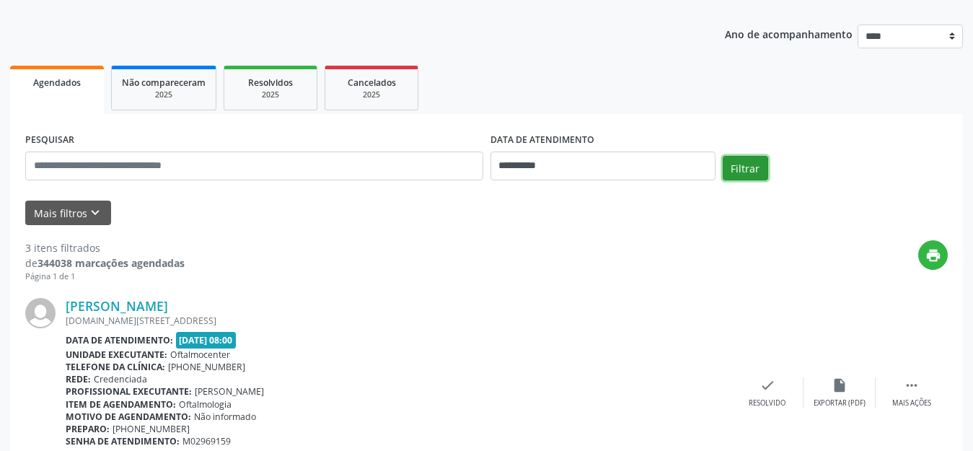 The image size is (973, 451). What do you see at coordinates (200, 354) in the screenshot?
I see `span: Oftalmocenter` at bounding box center [200, 354].